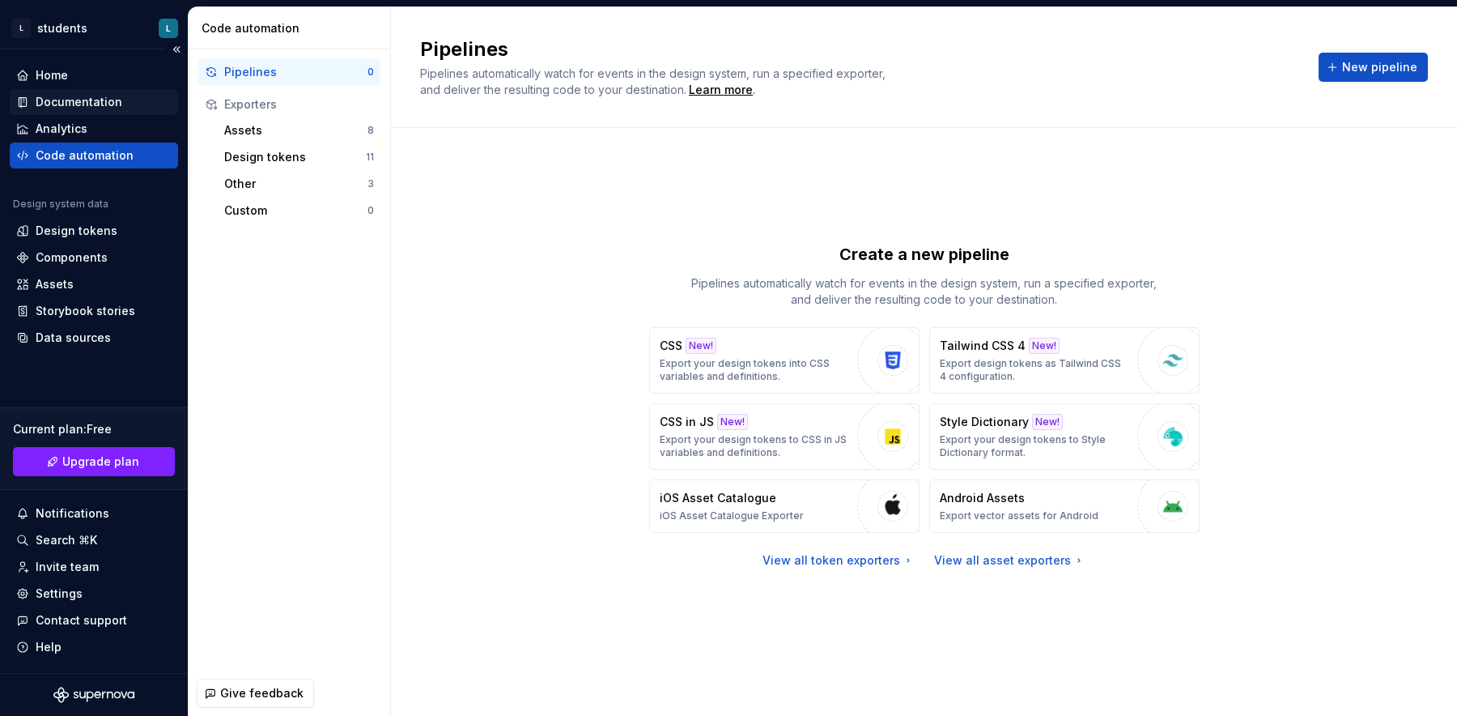 Image resolution: width=1457 pixels, height=716 pixels. Describe the element at coordinates (295, 184) in the screenshot. I see `div: Other` at that location.